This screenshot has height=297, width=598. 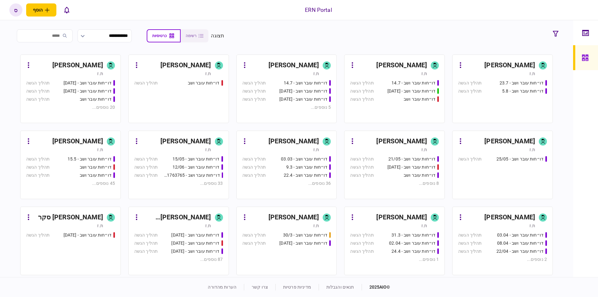 What do you see at coordinates (306, 175) in the screenshot?
I see `div: דו״חות עובר ושב - 22.4` at bounding box center [306, 175].